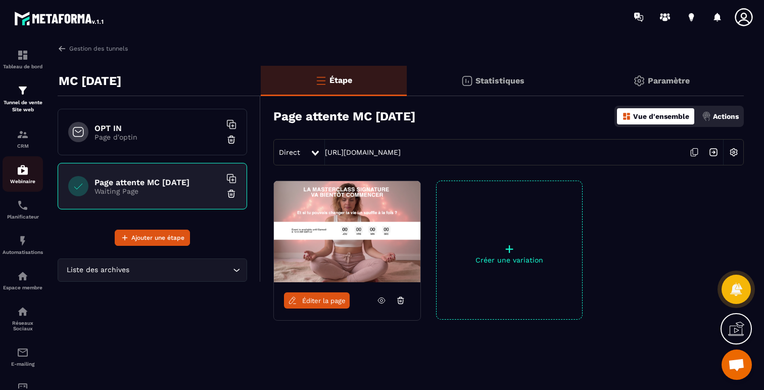 The image size is (764, 390). I want to click on p: Vue d'ensemble, so click(661, 116).